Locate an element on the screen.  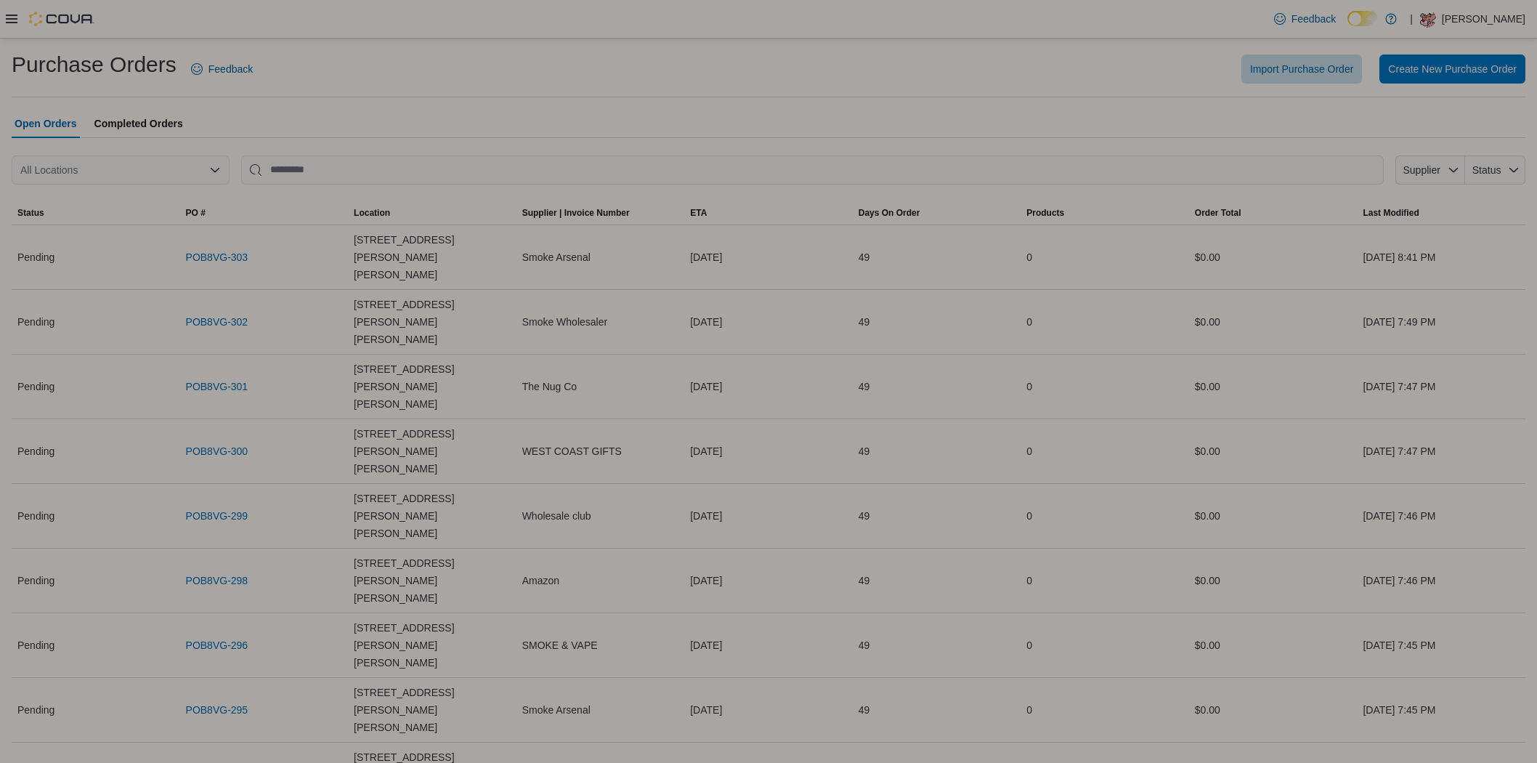
button: Import Purchase Order is located at coordinates (1302, 69).